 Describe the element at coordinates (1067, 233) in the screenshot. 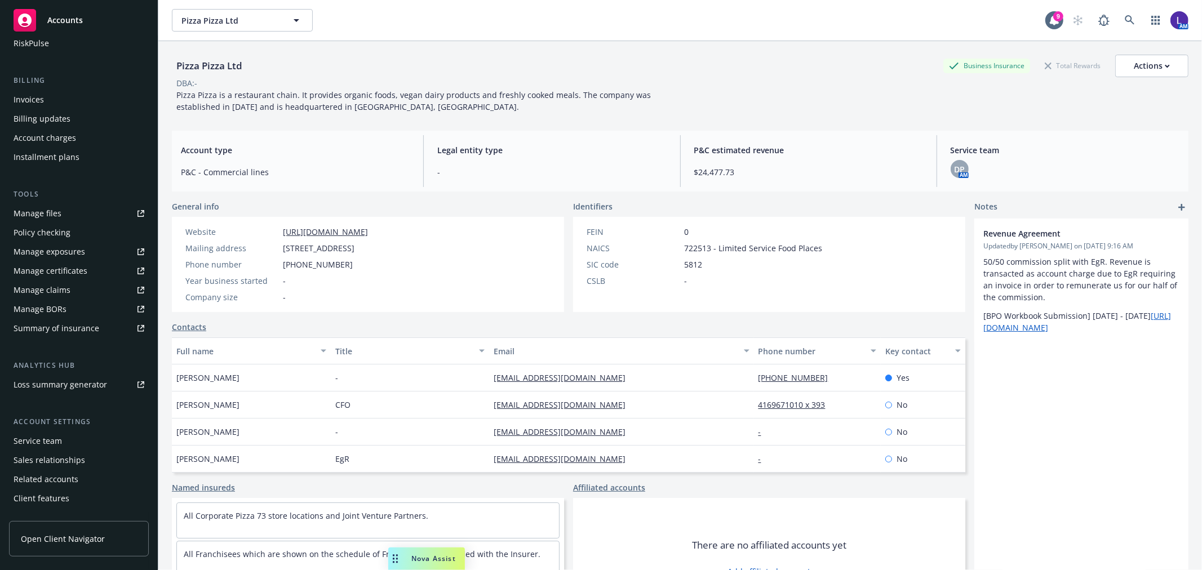

I see `span: Revenue Agreement` at that location.